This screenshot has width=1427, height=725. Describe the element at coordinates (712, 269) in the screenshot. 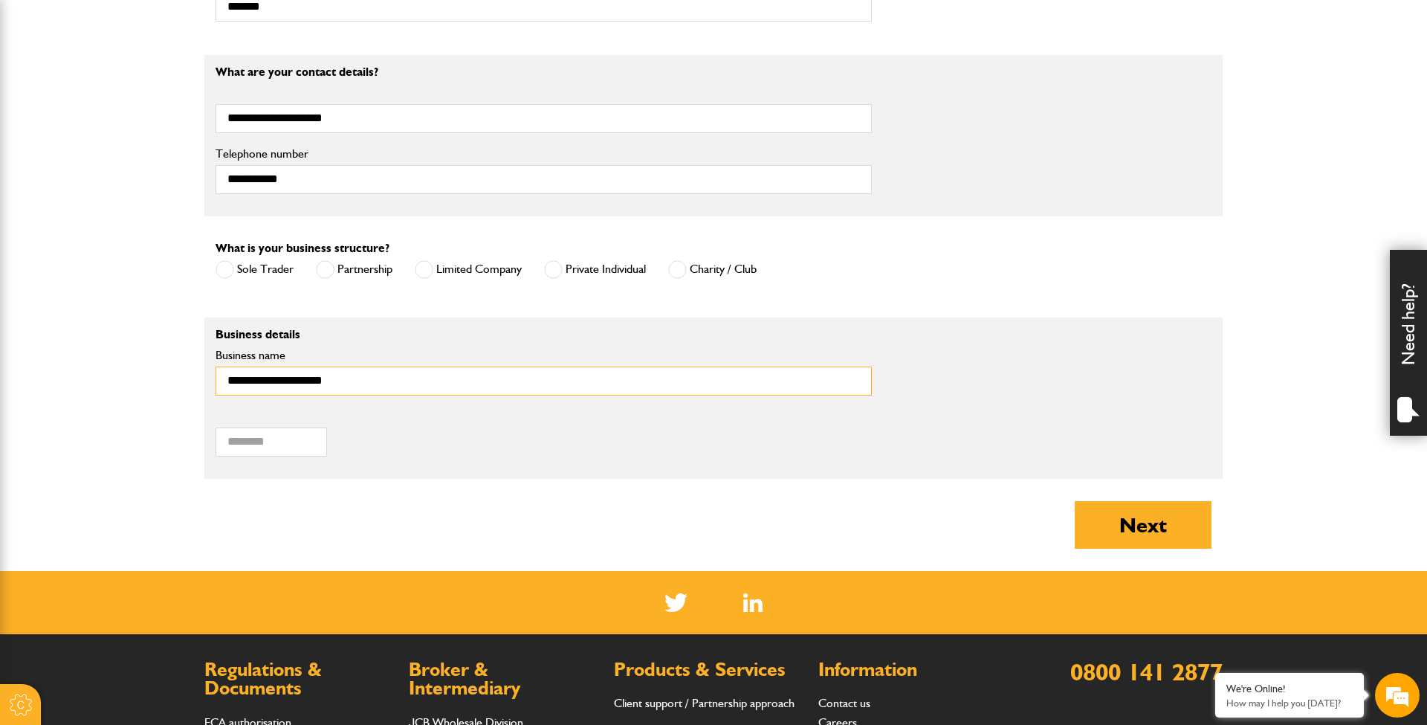

I see `label: Charity / Club` at that location.